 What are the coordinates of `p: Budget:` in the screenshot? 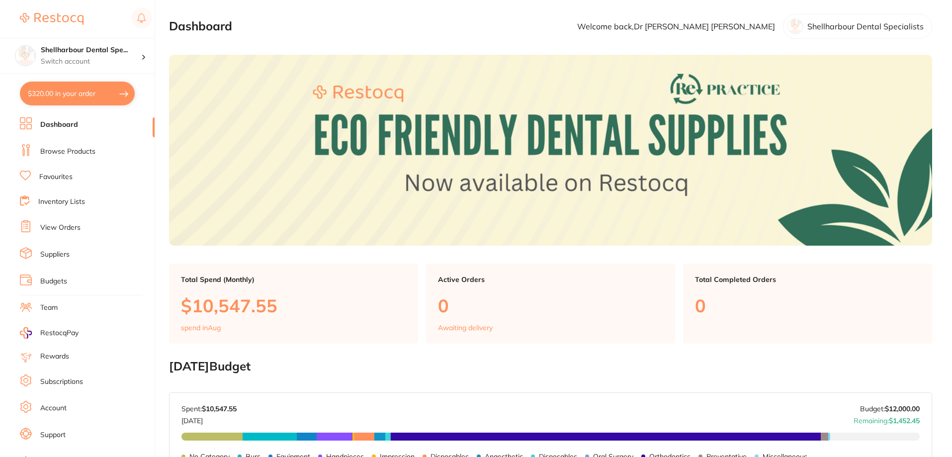 It's located at (890, 409).